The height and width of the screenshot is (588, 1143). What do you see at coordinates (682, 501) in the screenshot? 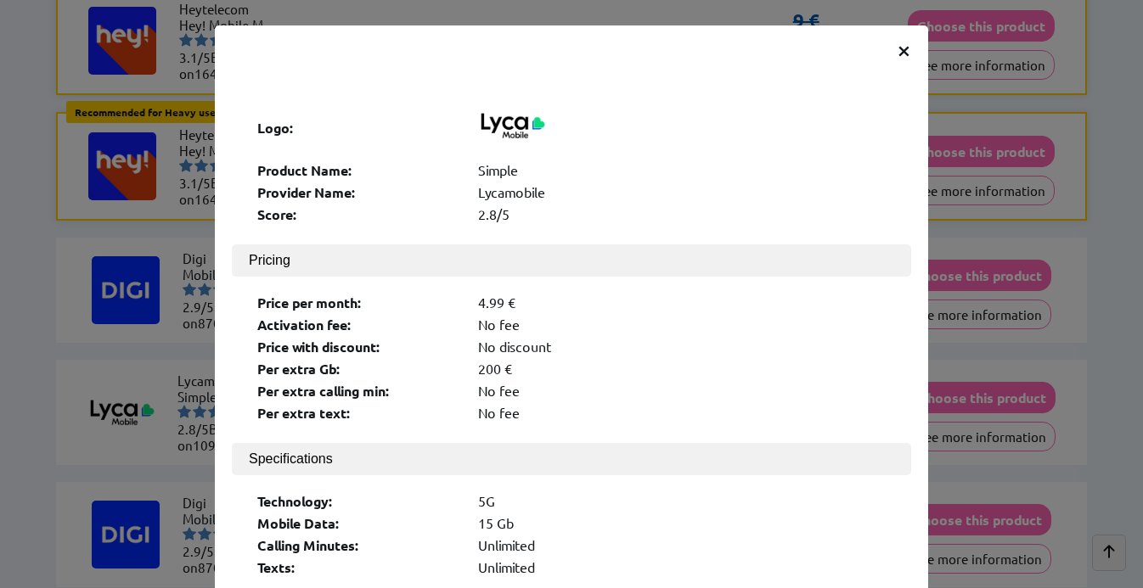
I see `div: 5G` at bounding box center [682, 501].